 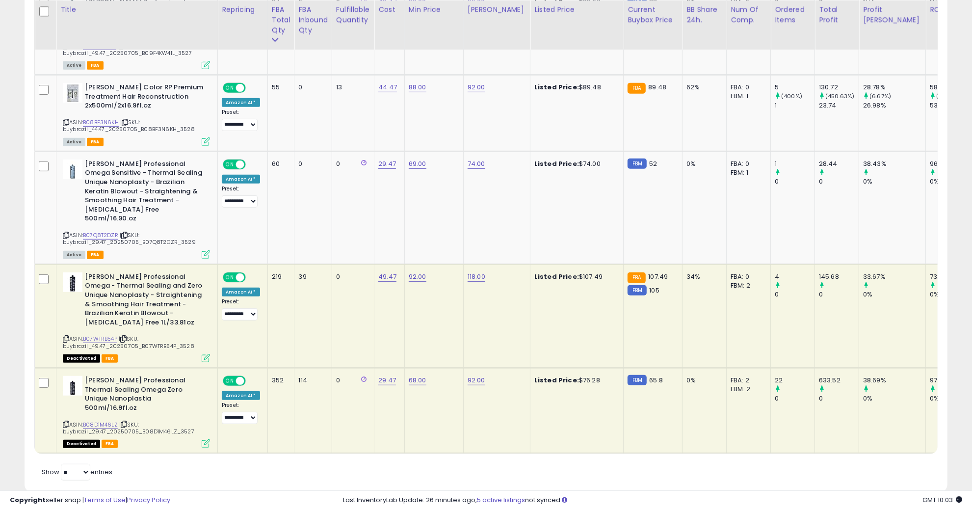 What do you see at coordinates (73, 93) in the screenshot?
I see `img: 41nc5oiMmmL._SL40_.jpg` at bounding box center [73, 93].